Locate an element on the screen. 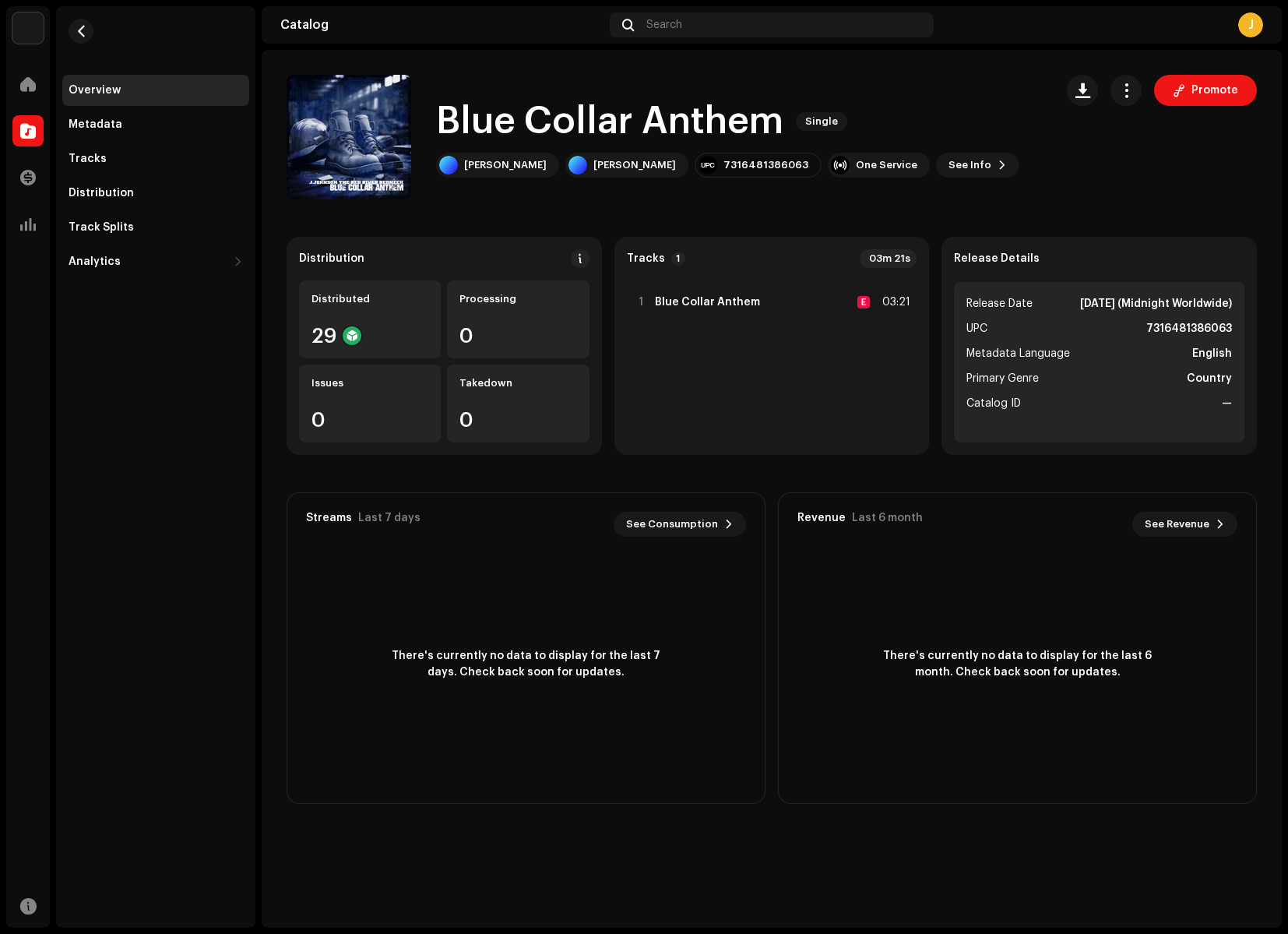 Image resolution: width=1288 pixels, height=934 pixels. button: Promote is located at coordinates (1205, 90).